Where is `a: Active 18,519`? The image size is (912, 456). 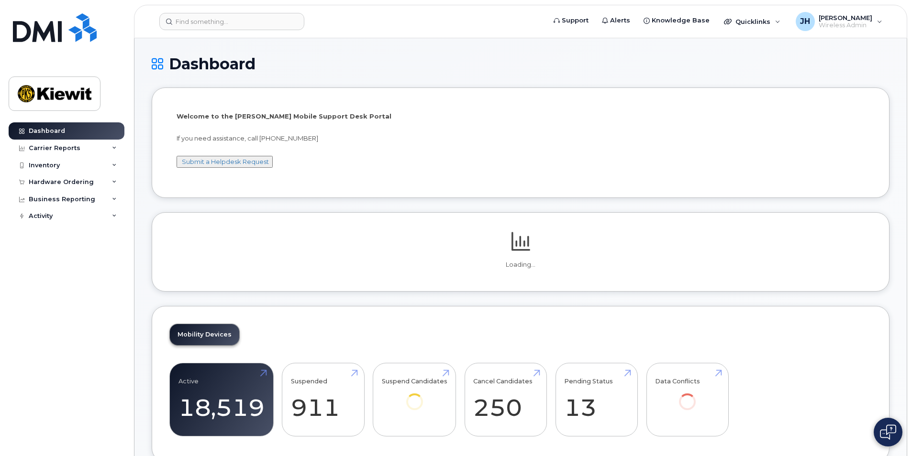 a: Active 18,519 is located at coordinates (221, 400).